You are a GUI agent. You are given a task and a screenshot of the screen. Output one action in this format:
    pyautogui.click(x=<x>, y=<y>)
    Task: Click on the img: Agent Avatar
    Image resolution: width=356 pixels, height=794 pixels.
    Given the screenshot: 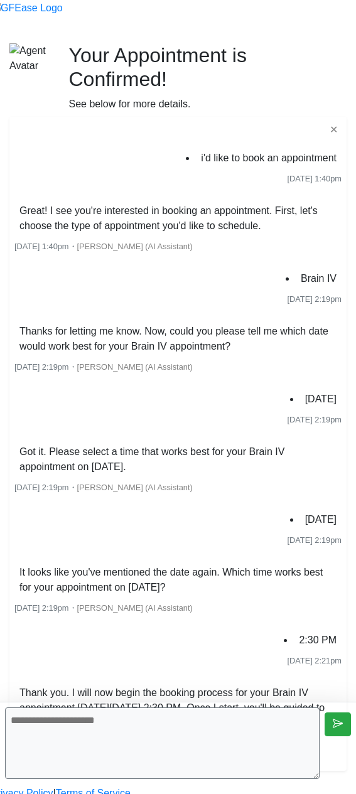 What is the action you would take?
    pyautogui.click(x=30, y=58)
    